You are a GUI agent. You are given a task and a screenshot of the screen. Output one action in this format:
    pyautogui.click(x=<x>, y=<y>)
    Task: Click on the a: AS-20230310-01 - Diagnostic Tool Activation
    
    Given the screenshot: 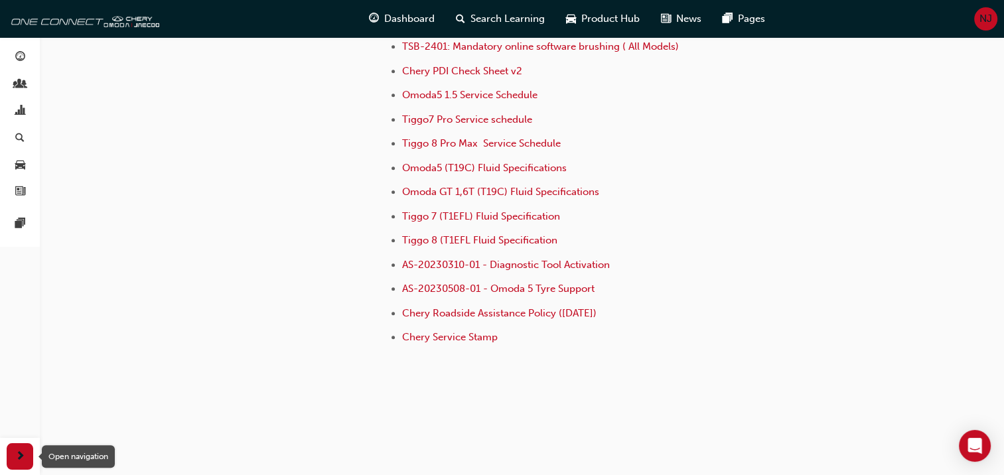 What is the action you would take?
    pyautogui.click(x=505, y=265)
    